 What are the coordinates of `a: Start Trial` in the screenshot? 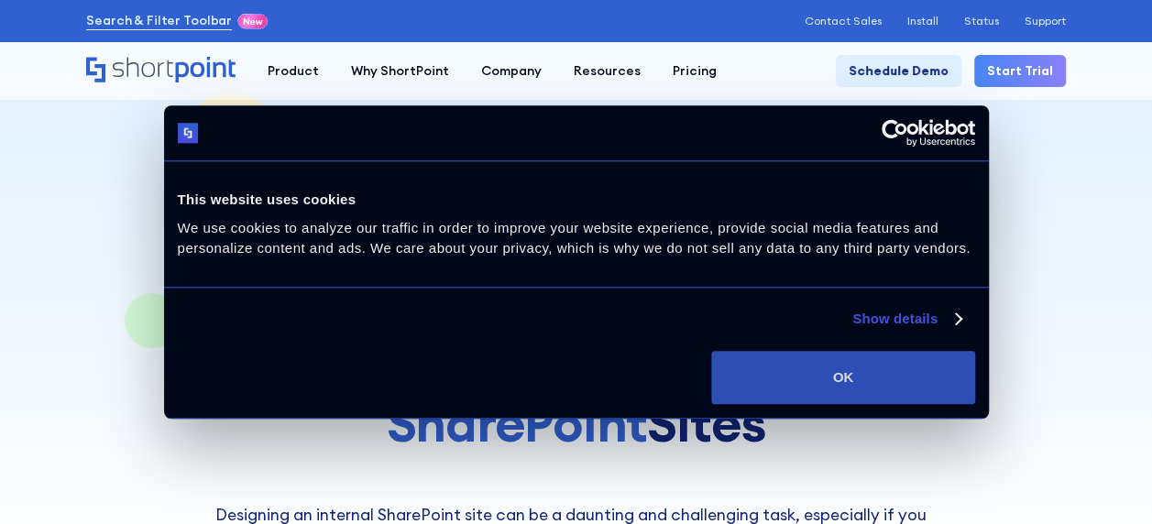 It's located at (1020, 71).